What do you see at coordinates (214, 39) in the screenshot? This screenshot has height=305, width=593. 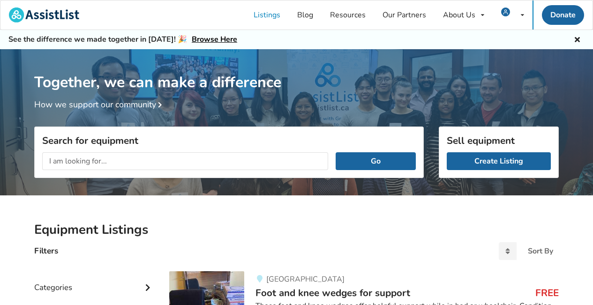 I see `a: Browse Here` at bounding box center [214, 39].